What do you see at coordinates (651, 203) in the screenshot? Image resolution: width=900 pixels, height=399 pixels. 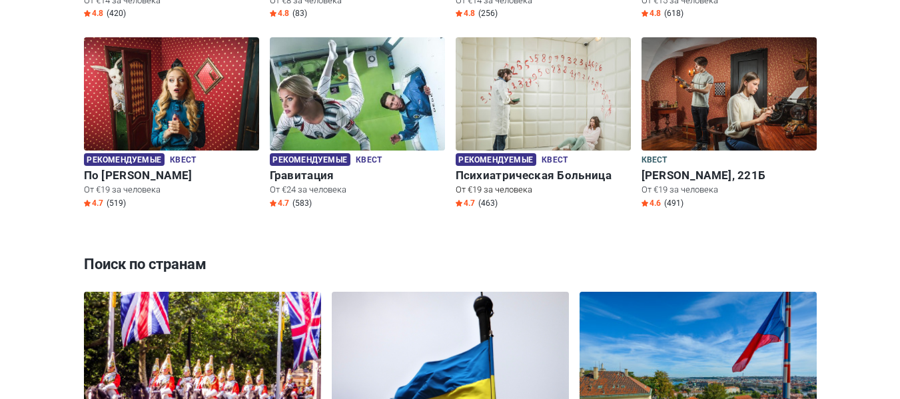 I see `span: 4.6` at bounding box center [651, 203].